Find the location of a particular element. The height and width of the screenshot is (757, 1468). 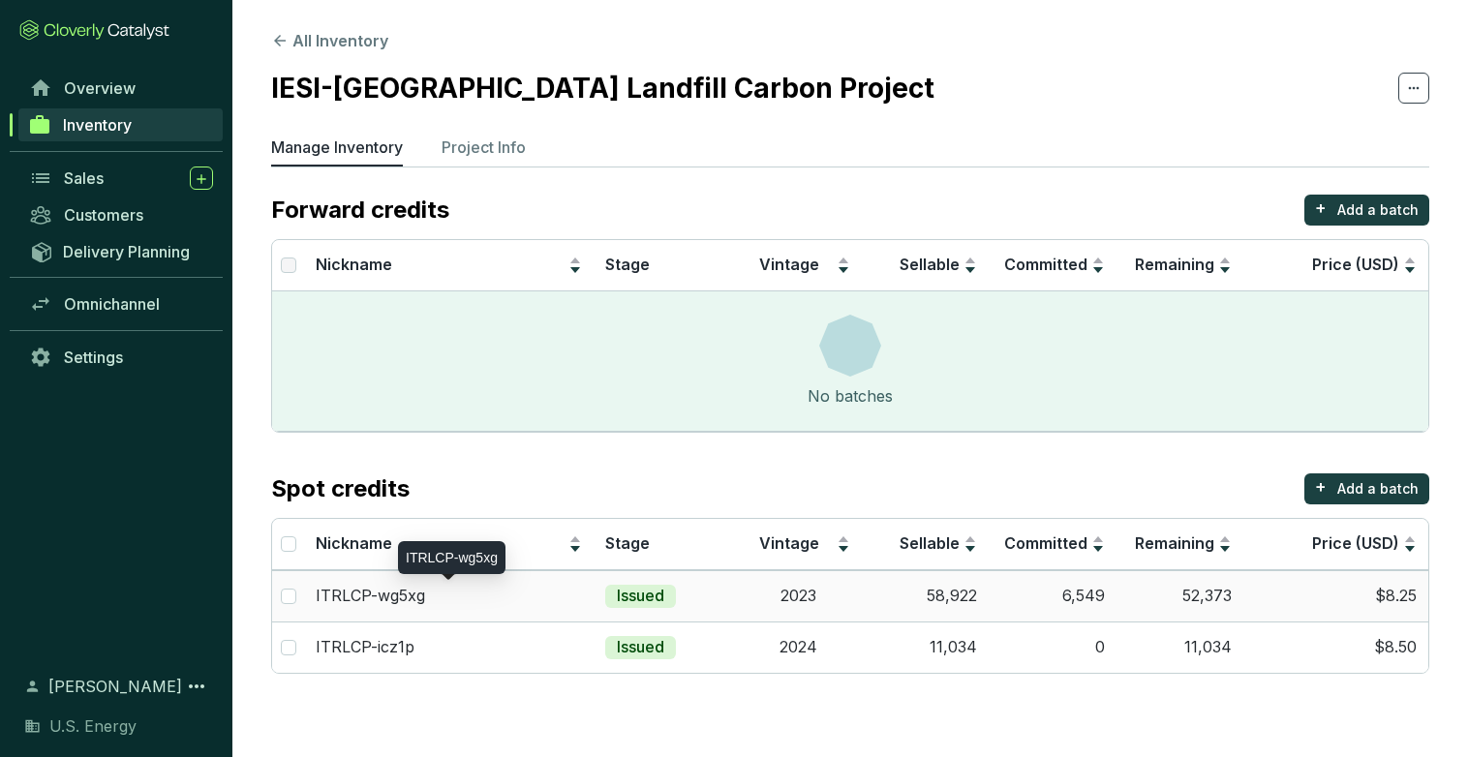

td: 0 is located at coordinates (1052, 647).